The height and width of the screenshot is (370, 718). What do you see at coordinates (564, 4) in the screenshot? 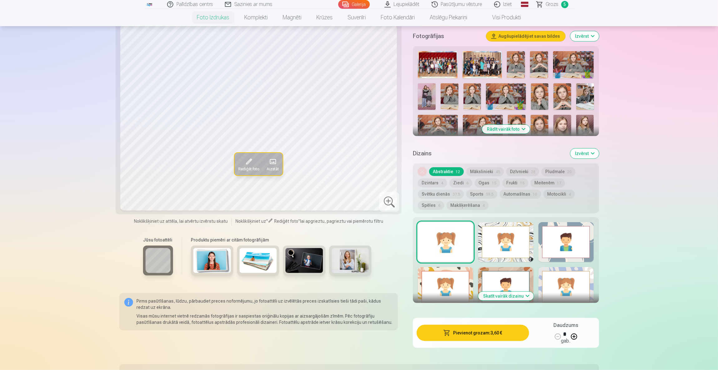
I see `span: 5` at bounding box center [564, 4].